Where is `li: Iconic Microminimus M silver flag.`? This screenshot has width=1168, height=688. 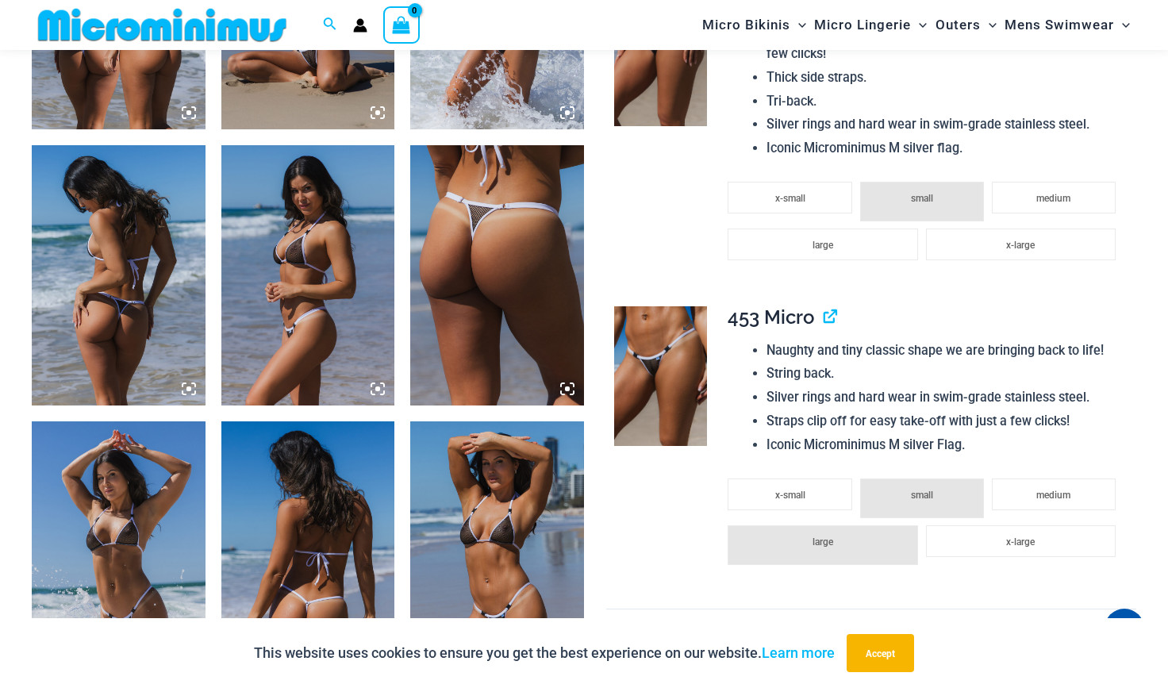 li: Iconic Microminimus M silver flag. is located at coordinates (945, 148).